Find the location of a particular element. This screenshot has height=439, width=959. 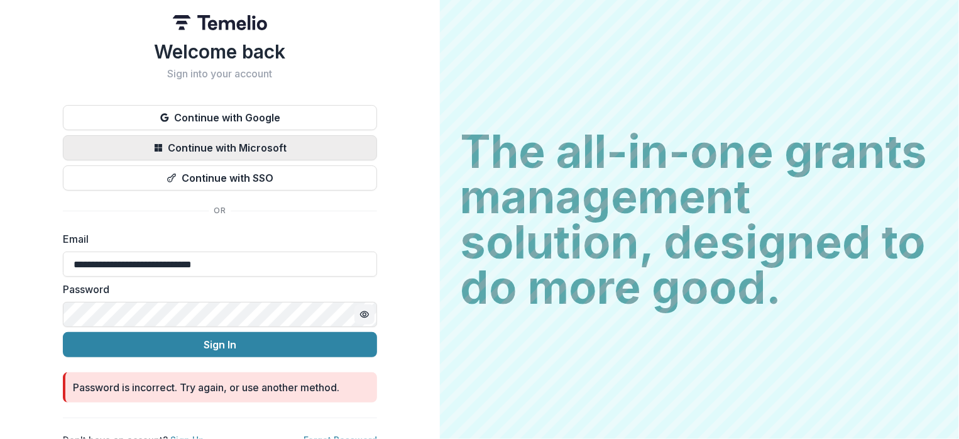

button: Continue with Google is located at coordinates (220, 118).